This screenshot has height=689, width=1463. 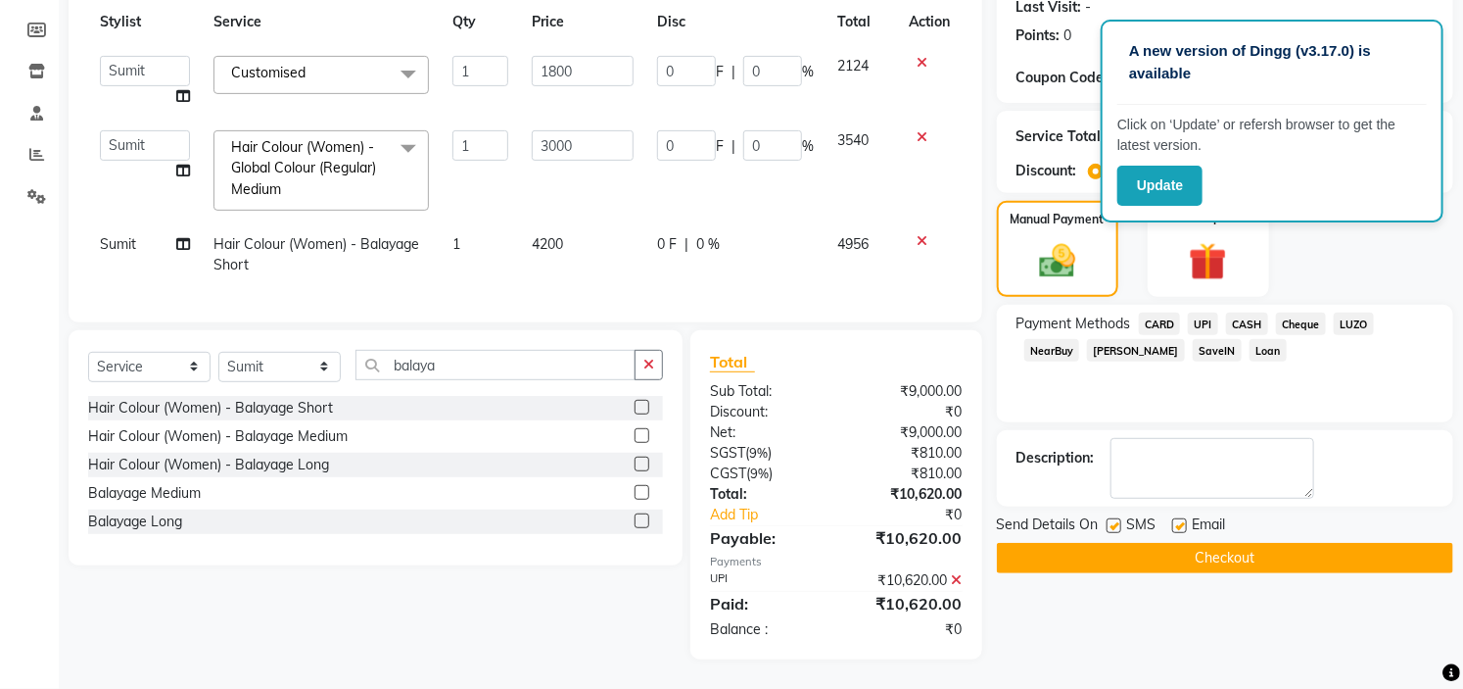 What do you see at coordinates (456, 244) in the screenshot?
I see `span: 1` at bounding box center [456, 244].